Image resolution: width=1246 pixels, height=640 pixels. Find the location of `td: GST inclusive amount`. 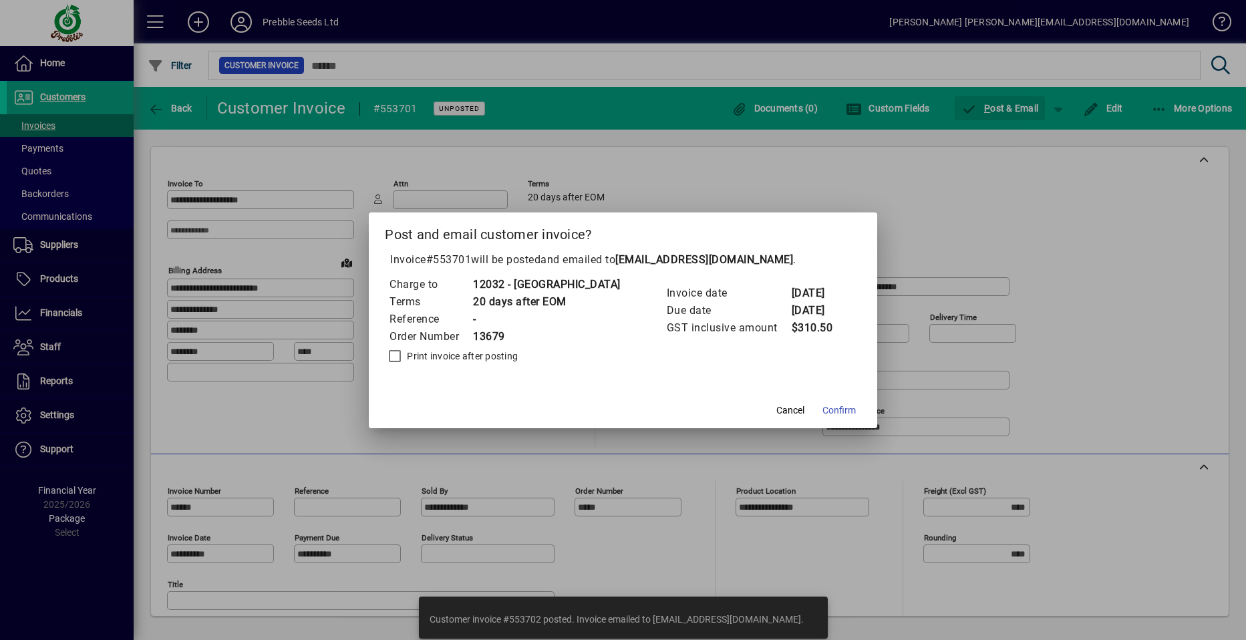

td: GST inclusive amount is located at coordinates (728, 328).